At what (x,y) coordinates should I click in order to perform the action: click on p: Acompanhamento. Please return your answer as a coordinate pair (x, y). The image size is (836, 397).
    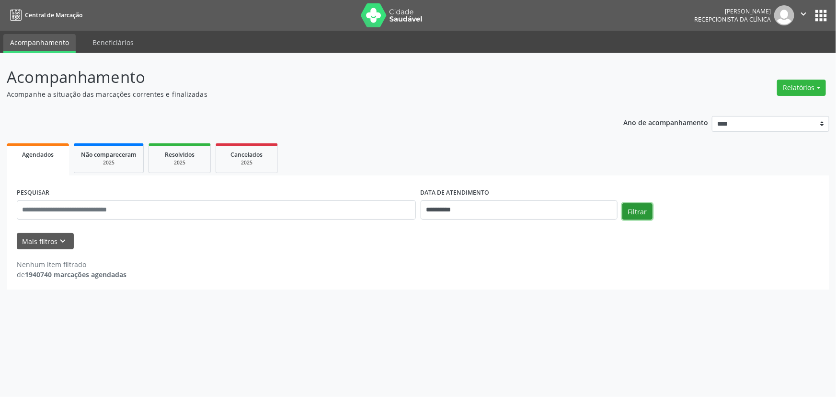
    Looking at the image, I should click on (295, 77).